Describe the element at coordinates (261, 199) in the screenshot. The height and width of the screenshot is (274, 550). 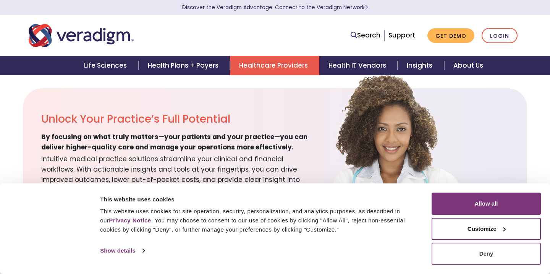
I see `div: This website uses cookies` at that location.